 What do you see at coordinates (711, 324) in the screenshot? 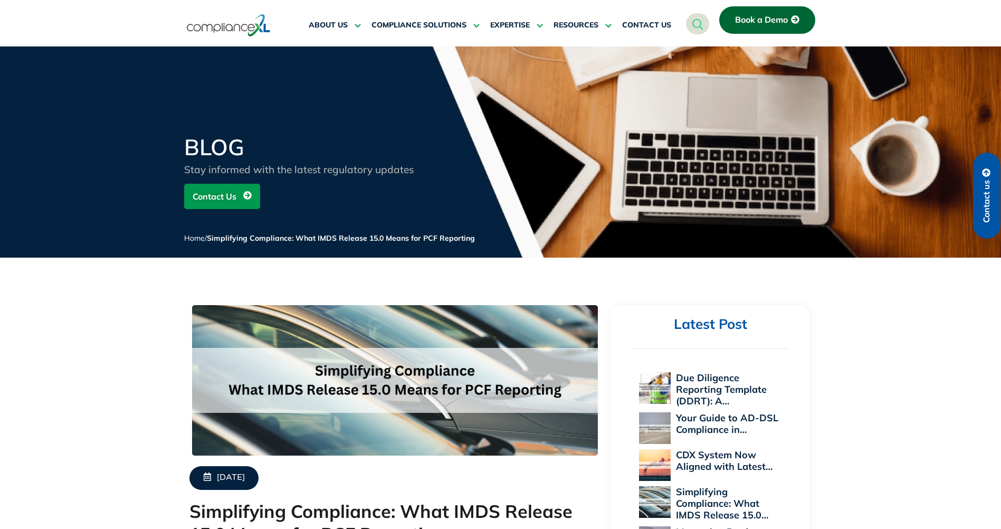
I see `h2: Latest Post` at bounding box center [711, 324].